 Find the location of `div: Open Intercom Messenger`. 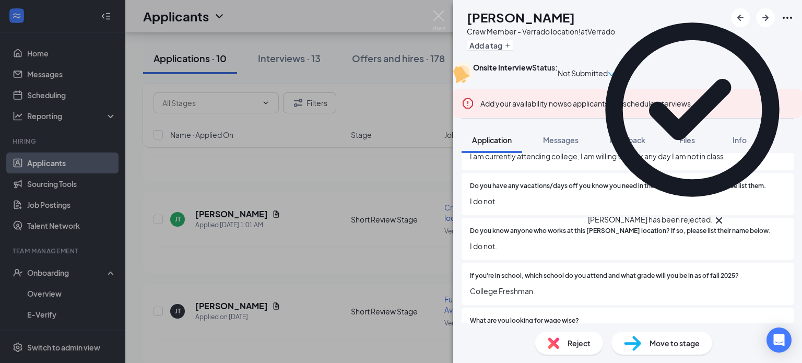

div: Open Intercom Messenger is located at coordinates (779, 340).